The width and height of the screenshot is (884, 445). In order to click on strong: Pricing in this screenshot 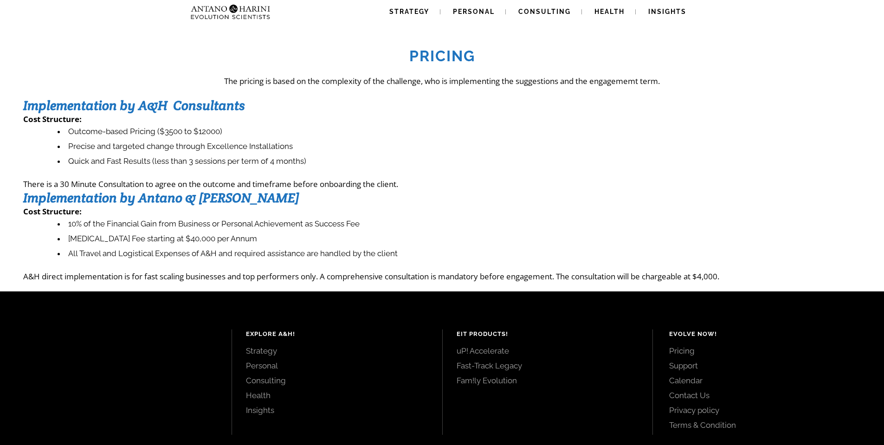, I will do `click(442, 56)`.